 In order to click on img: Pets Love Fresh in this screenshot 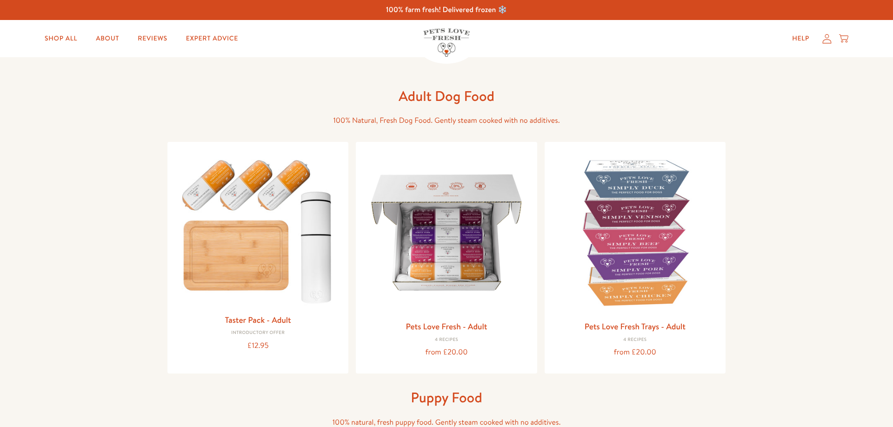, I will do `click(446, 42)`.